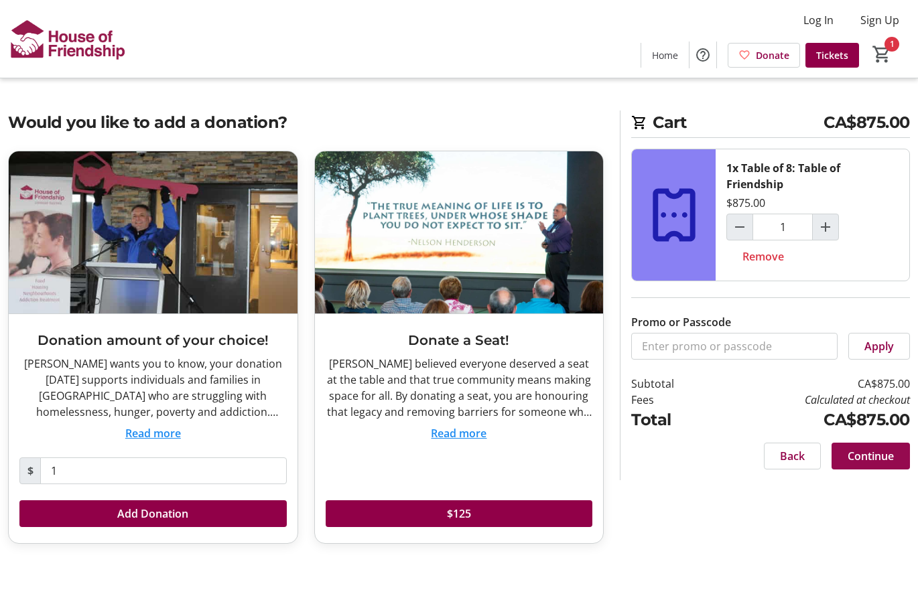 The width and height of the screenshot is (918, 598). I want to click on div: $875.00, so click(746, 203).